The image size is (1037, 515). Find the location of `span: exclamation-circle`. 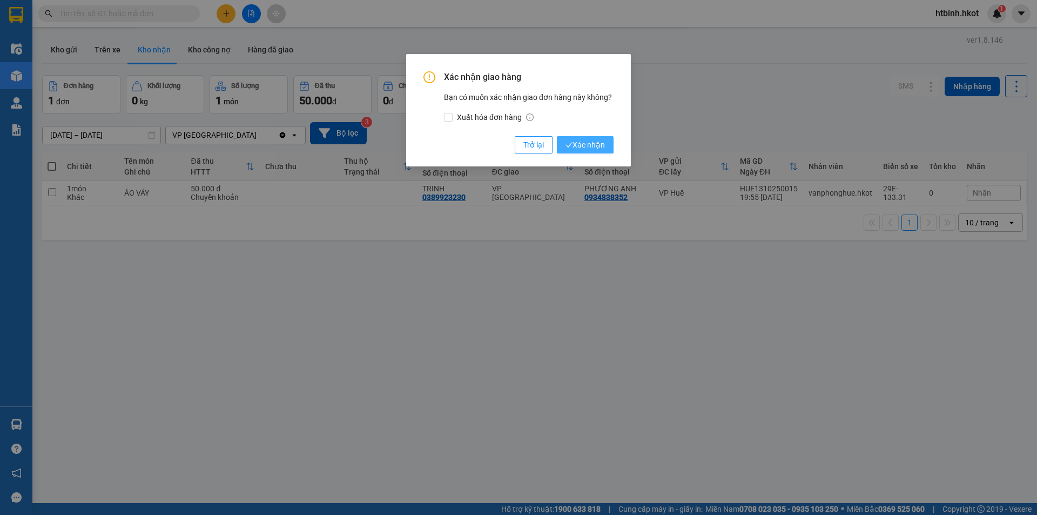

span: exclamation-circle is located at coordinates (429, 77).